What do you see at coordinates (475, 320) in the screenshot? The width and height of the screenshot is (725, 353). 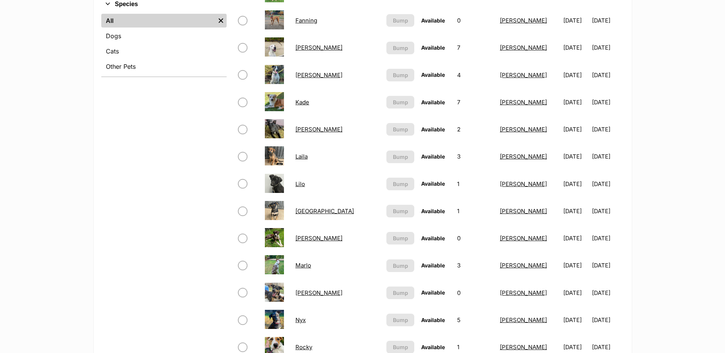 I see `td: 5` at bounding box center [475, 320].